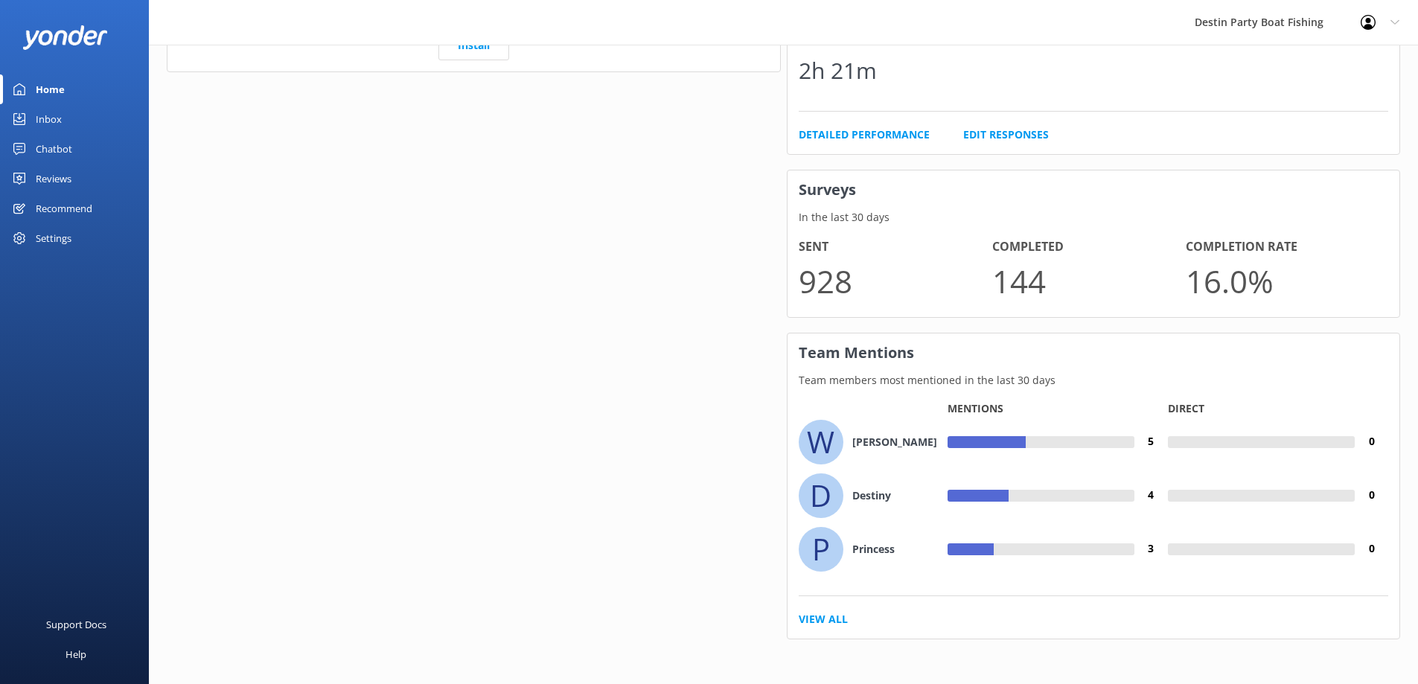 This screenshot has width=1418, height=684. What do you see at coordinates (54, 179) in the screenshot?
I see `div: Reviews` at bounding box center [54, 179].